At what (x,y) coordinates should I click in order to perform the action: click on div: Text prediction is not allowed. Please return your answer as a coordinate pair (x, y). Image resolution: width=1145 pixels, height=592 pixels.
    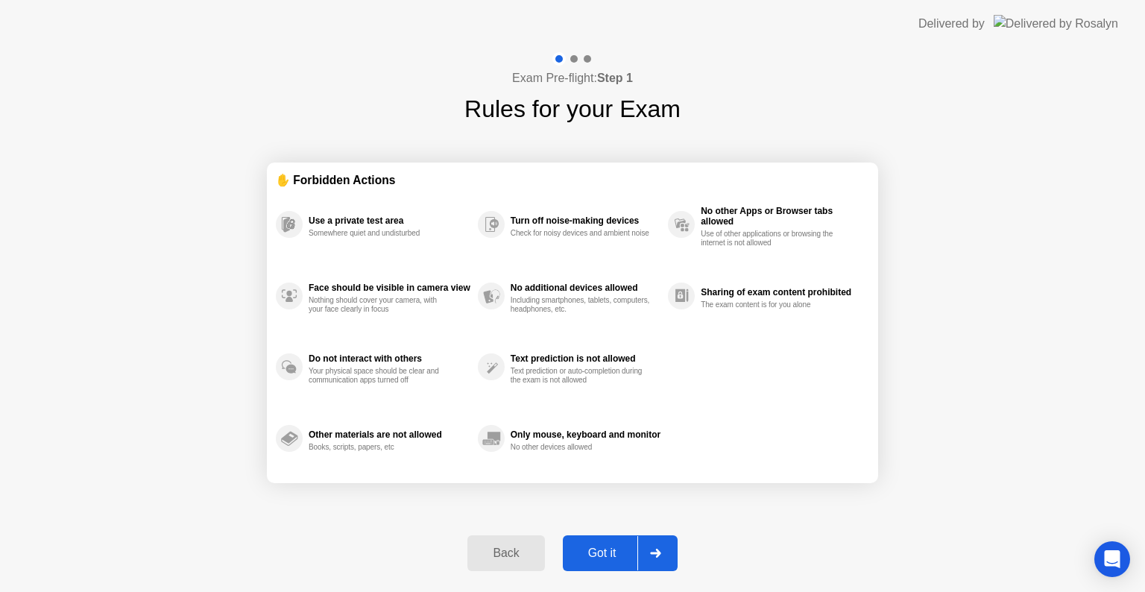
    Looking at the image, I should click on (585, 358).